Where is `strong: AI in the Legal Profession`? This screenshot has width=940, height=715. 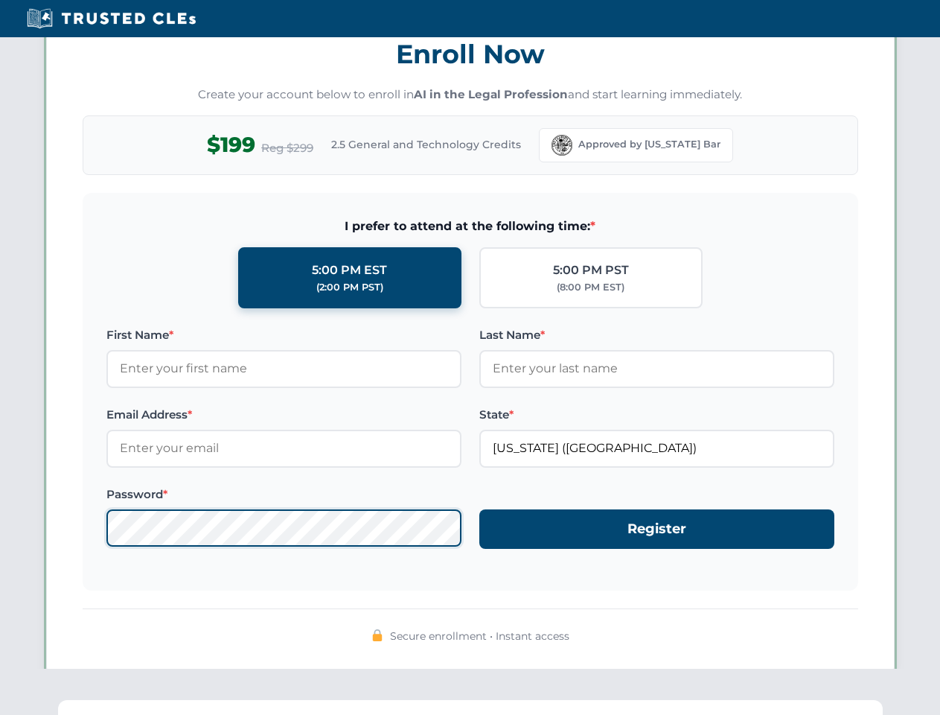
strong: AI in the Legal Profession is located at coordinates (491, 94).